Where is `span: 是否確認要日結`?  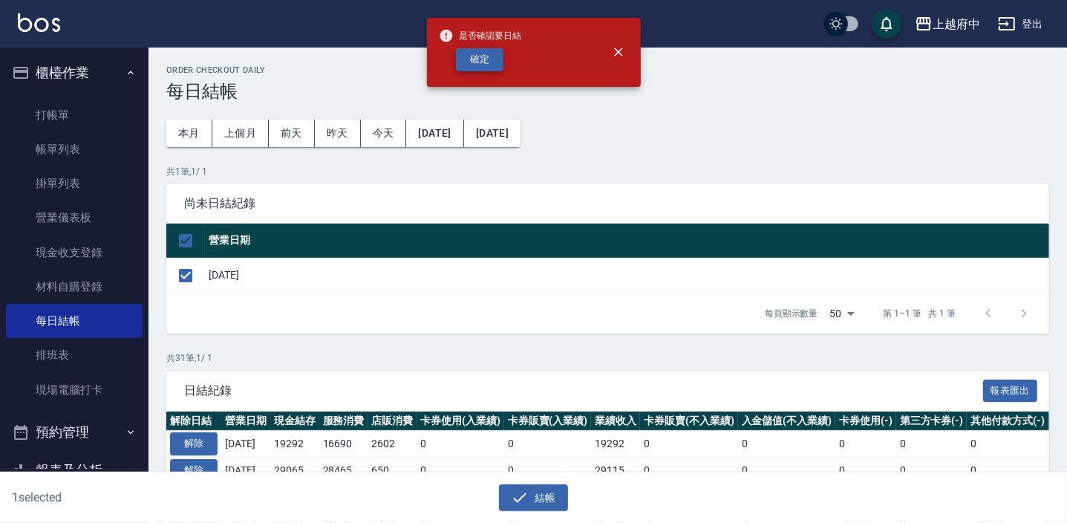
span: 是否確認要日結 is located at coordinates (481, 36).